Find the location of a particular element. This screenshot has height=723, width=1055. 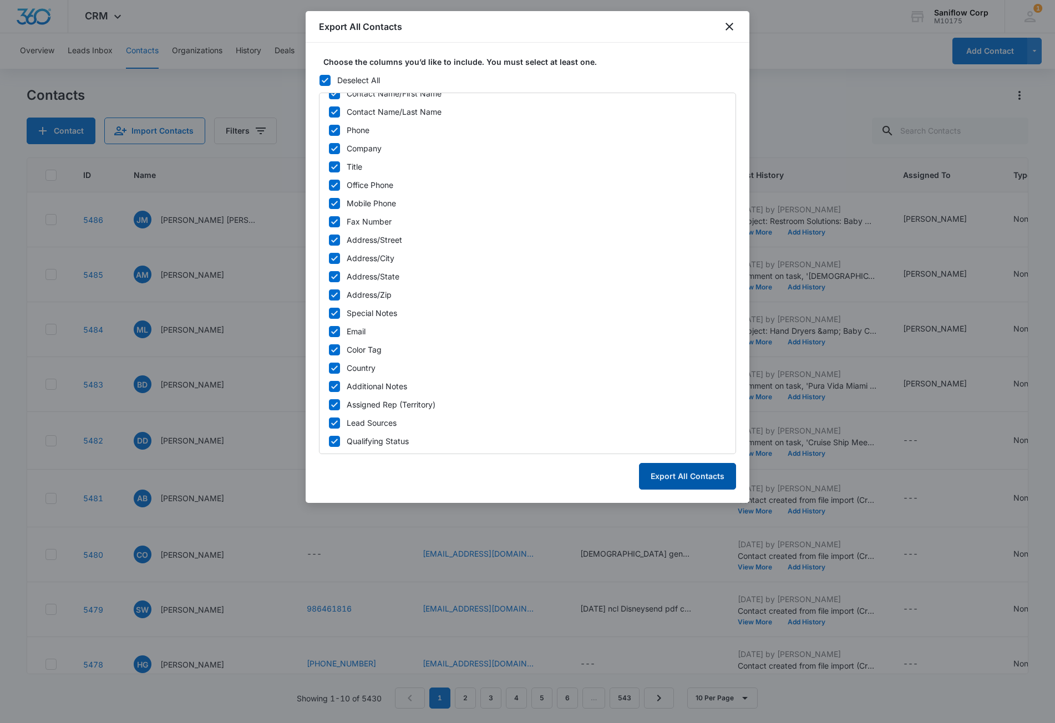

div: Address/City is located at coordinates (371, 258).